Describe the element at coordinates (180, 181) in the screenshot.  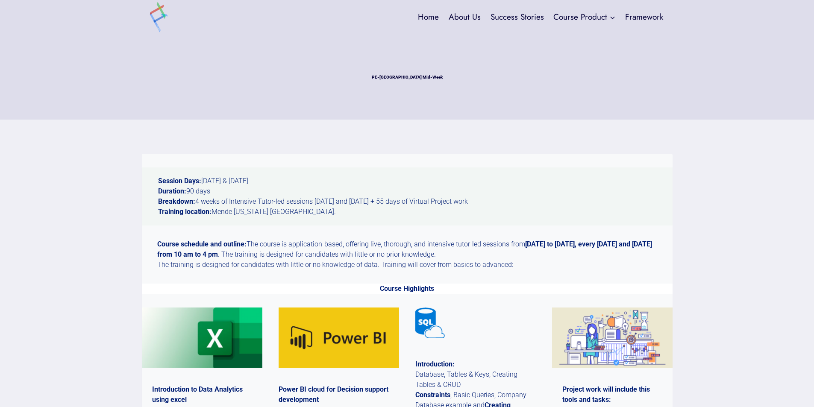
I see `strong: Session Days:` at that location.